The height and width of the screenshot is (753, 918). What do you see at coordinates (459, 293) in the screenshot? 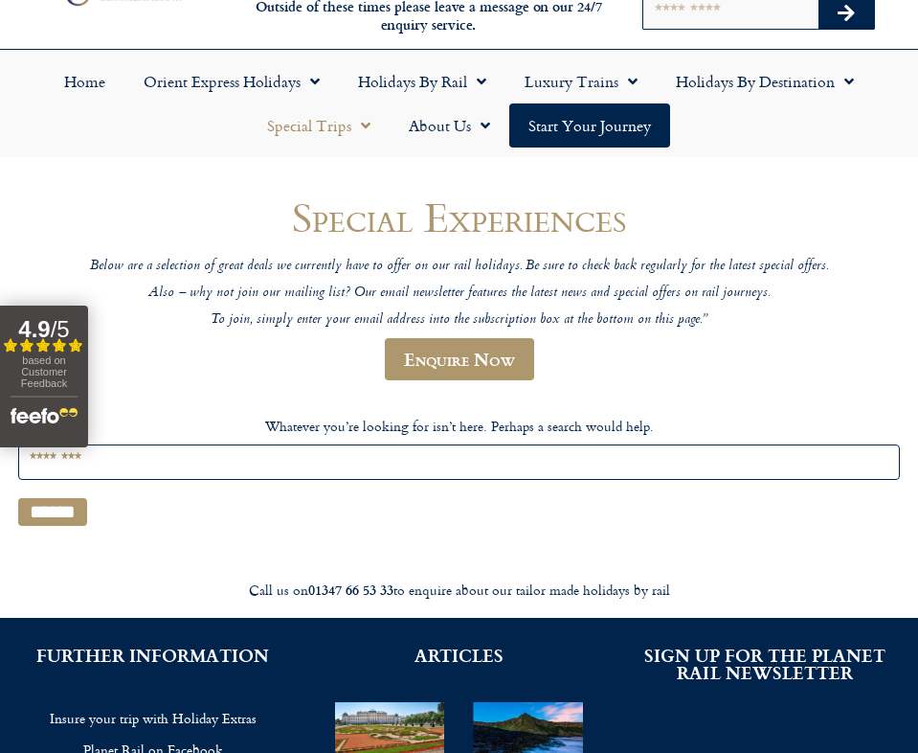
I see `p: Also – why not join our mailing list? Our email newsletter features the latest news and special o...` at bounding box center [459, 293].